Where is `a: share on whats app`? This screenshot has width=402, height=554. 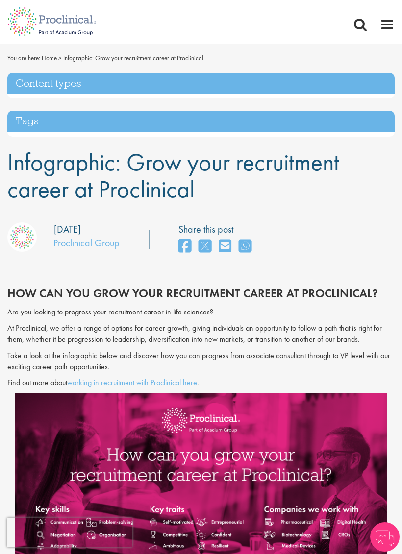 a: share on whats app is located at coordinates (245, 247).